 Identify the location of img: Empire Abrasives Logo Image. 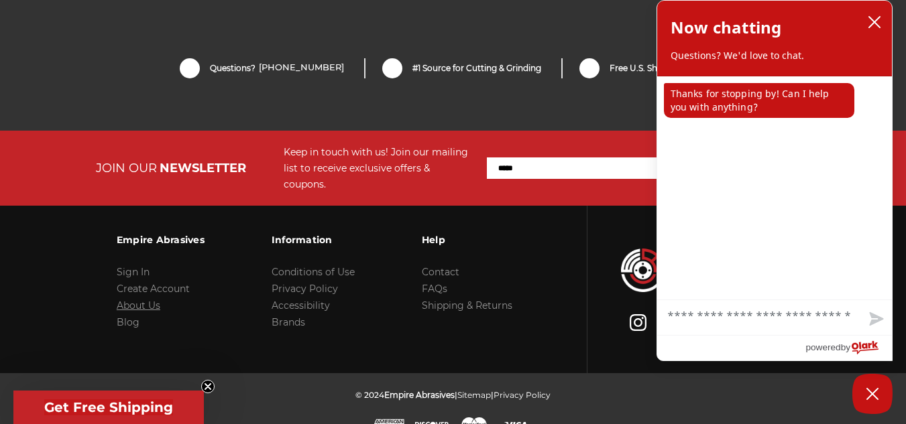
(705, 270).